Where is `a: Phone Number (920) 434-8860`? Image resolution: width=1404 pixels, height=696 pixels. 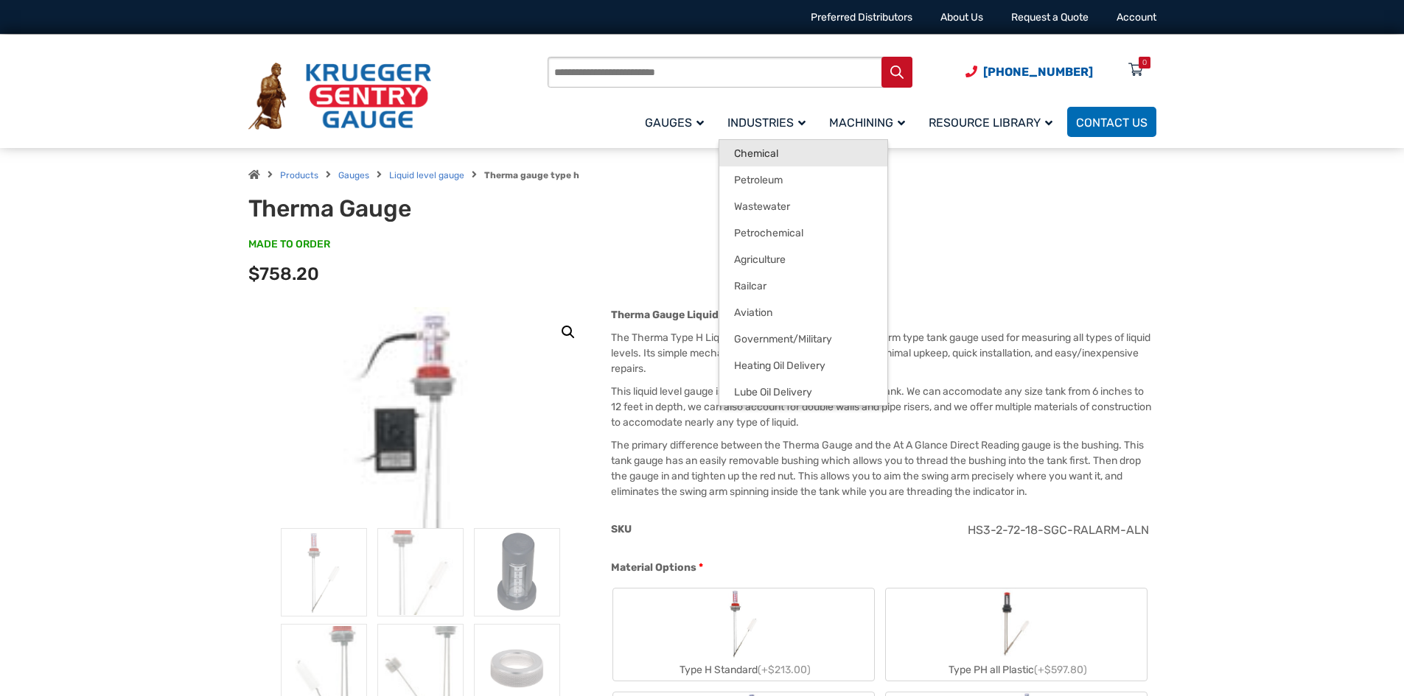
a: Phone Number (920) 434-8860 is located at coordinates (1029, 71).